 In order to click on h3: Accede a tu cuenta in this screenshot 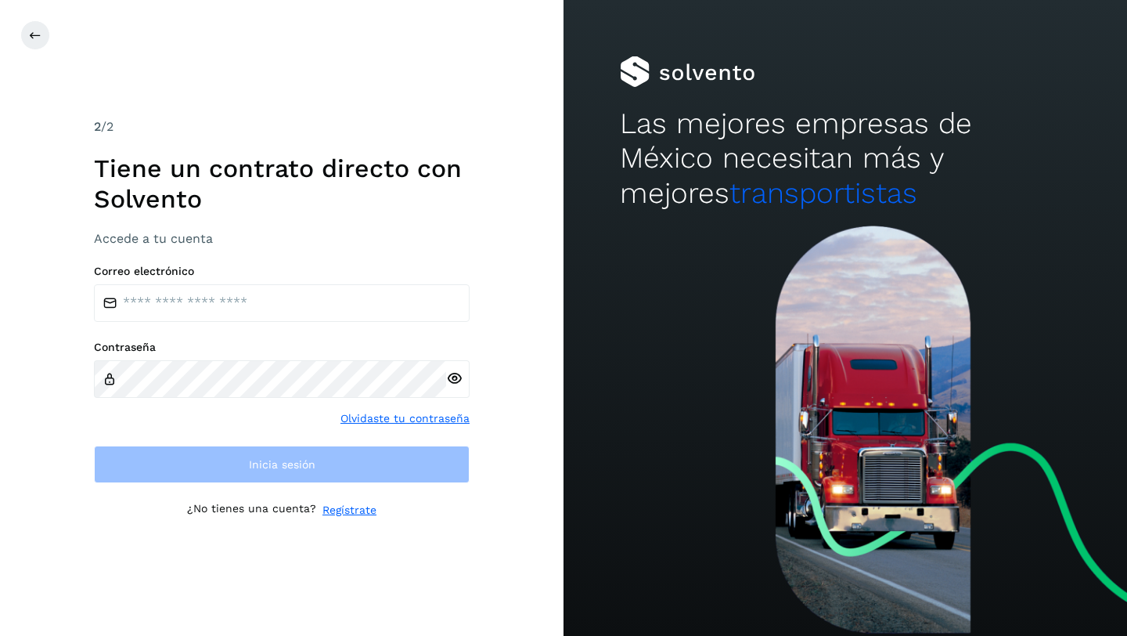, I will do `click(282, 238)`.